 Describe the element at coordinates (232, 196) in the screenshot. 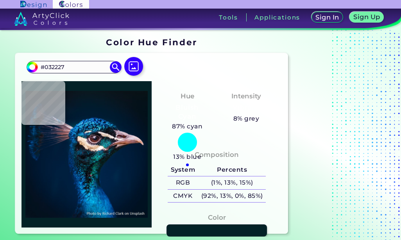

I see `h5: (92%, 13%, 0%, 85%)` at that location.